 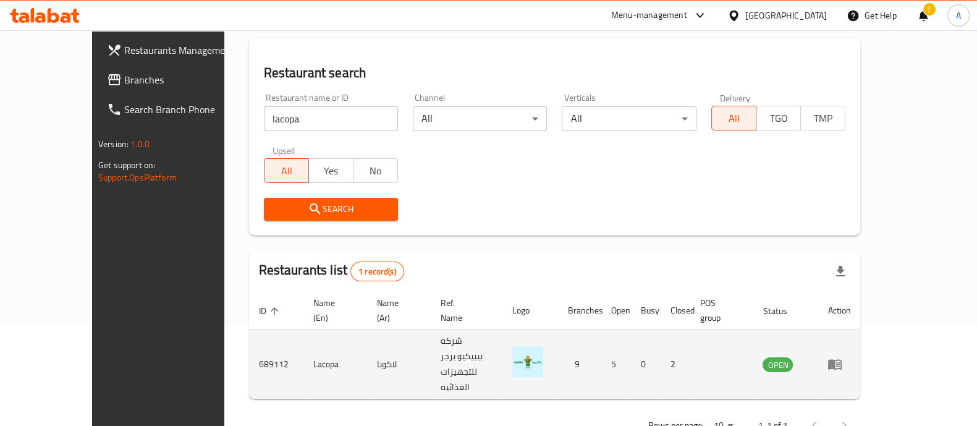 What do you see at coordinates (335, 364) in the screenshot?
I see `td: Lacopa` at bounding box center [335, 364].